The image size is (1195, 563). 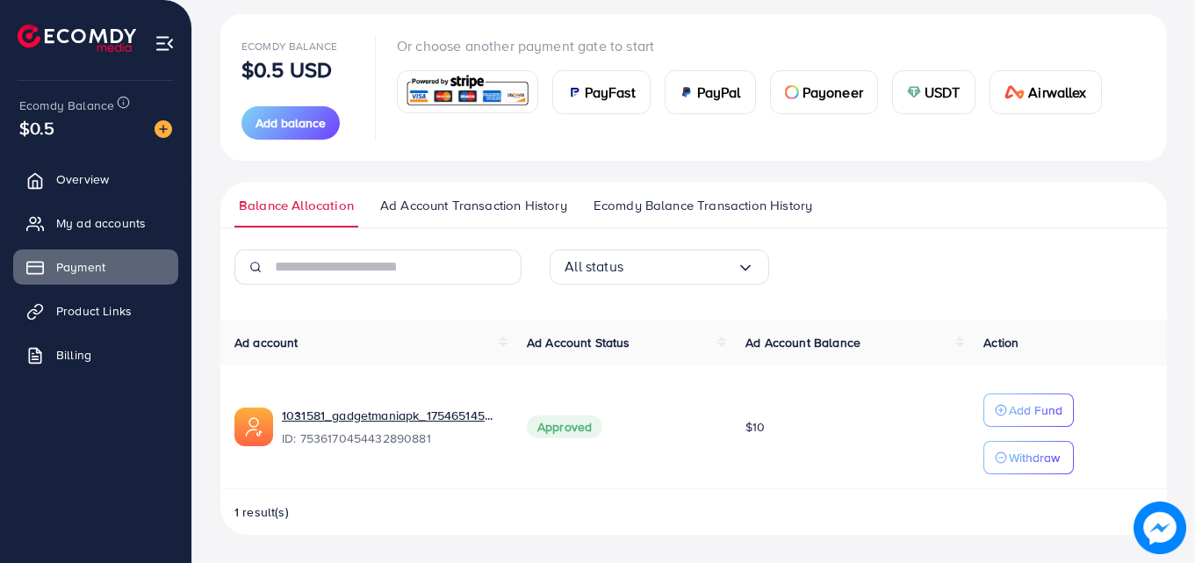 What do you see at coordinates (96, 179) in the screenshot?
I see `a: Overview` at bounding box center [96, 179].